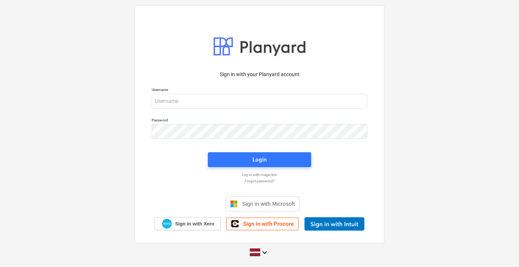 This screenshot has height=267, width=519. What do you see at coordinates (259, 90) in the screenshot?
I see `p: Username` at bounding box center [259, 90].